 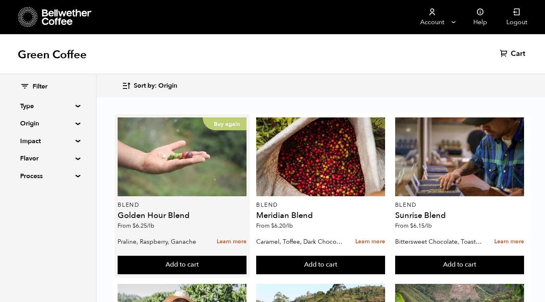 I want to click on summary: Origin, so click(x=48, y=124).